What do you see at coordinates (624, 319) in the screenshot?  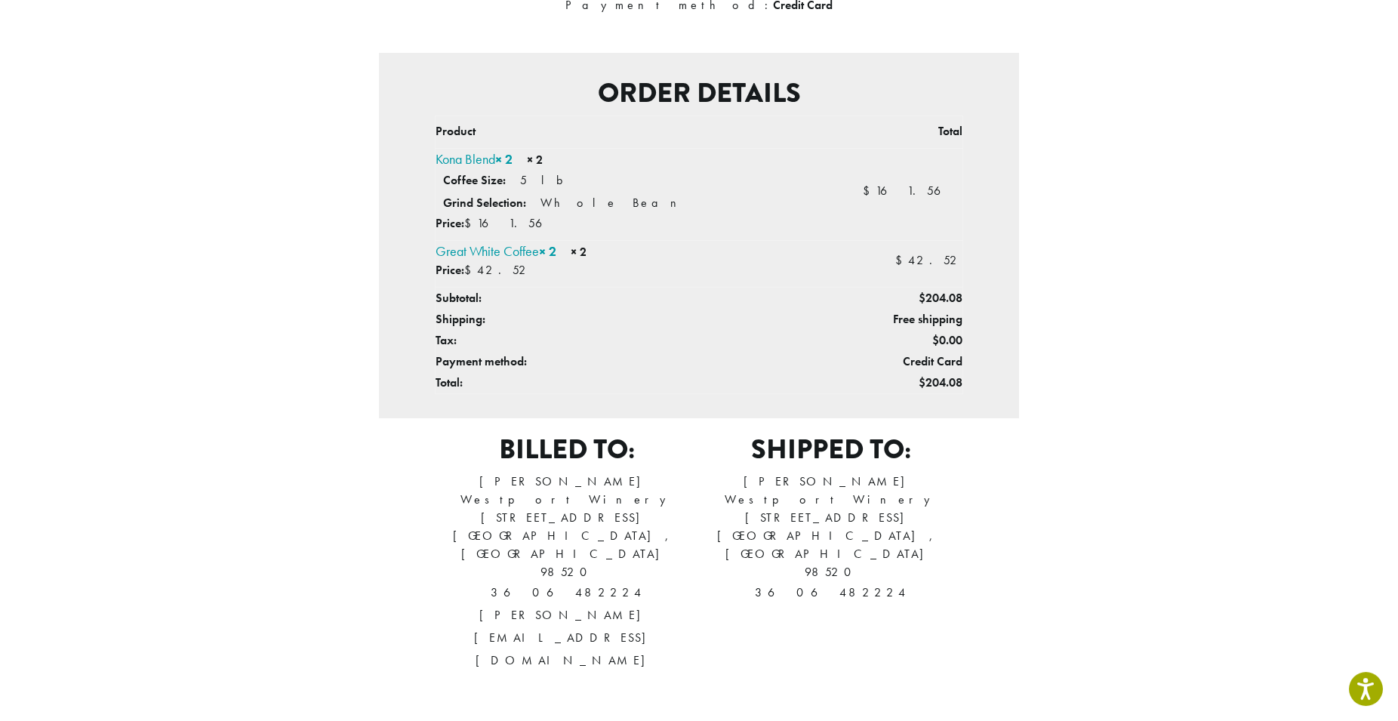 I see `th: Shipping:` at bounding box center [624, 319].